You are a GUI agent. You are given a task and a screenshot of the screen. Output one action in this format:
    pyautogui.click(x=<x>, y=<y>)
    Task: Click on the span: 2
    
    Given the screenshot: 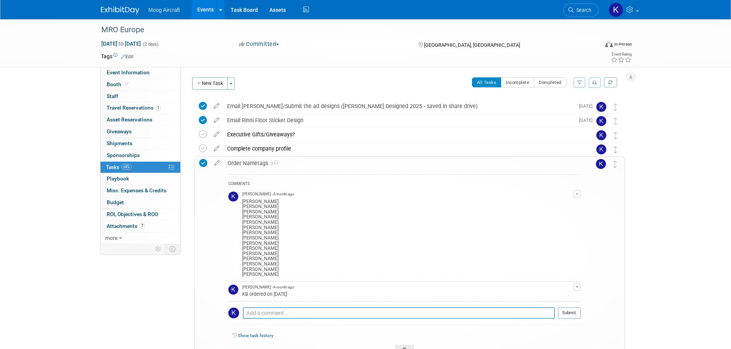 What is the action you would take?
    pyautogui.click(x=273, y=164)
    